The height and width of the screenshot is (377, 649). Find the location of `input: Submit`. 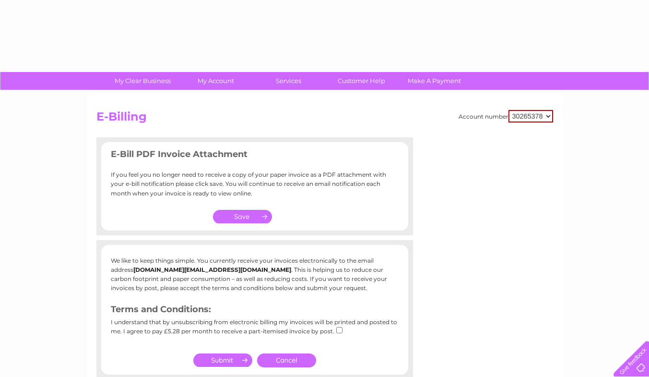

input: Submit is located at coordinates (223, 360).